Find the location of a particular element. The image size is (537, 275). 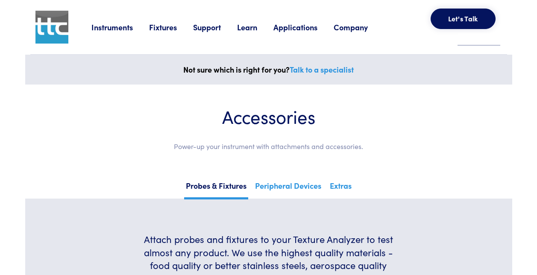

button: Let's Talk is located at coordinates (463, 19).